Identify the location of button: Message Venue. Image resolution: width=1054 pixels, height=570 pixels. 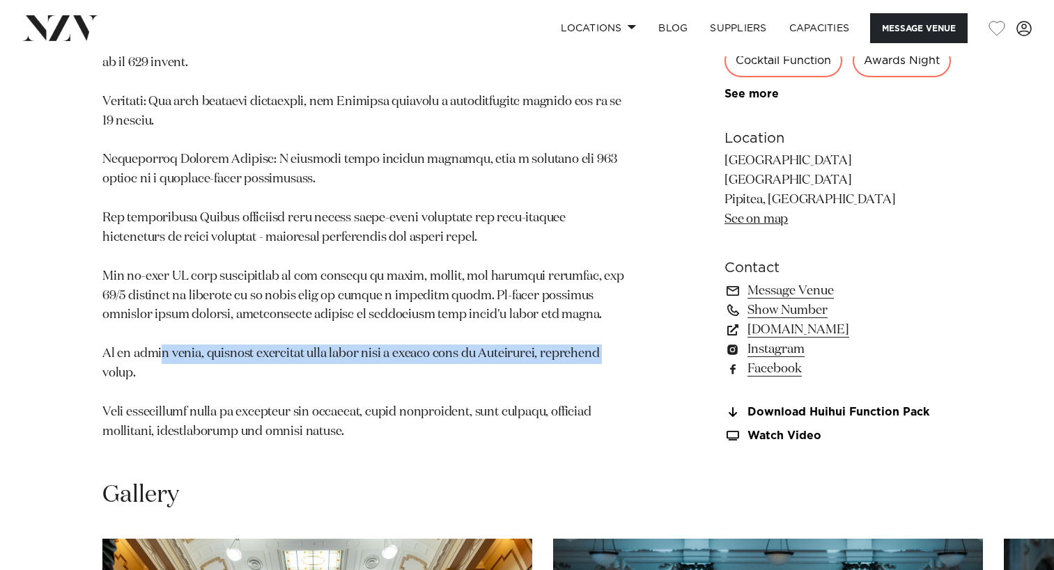
(919, 28).